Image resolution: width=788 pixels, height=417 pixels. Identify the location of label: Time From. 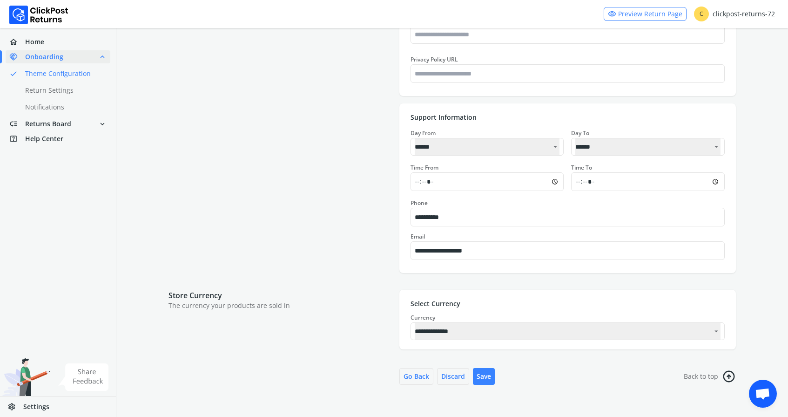
(424, 167).